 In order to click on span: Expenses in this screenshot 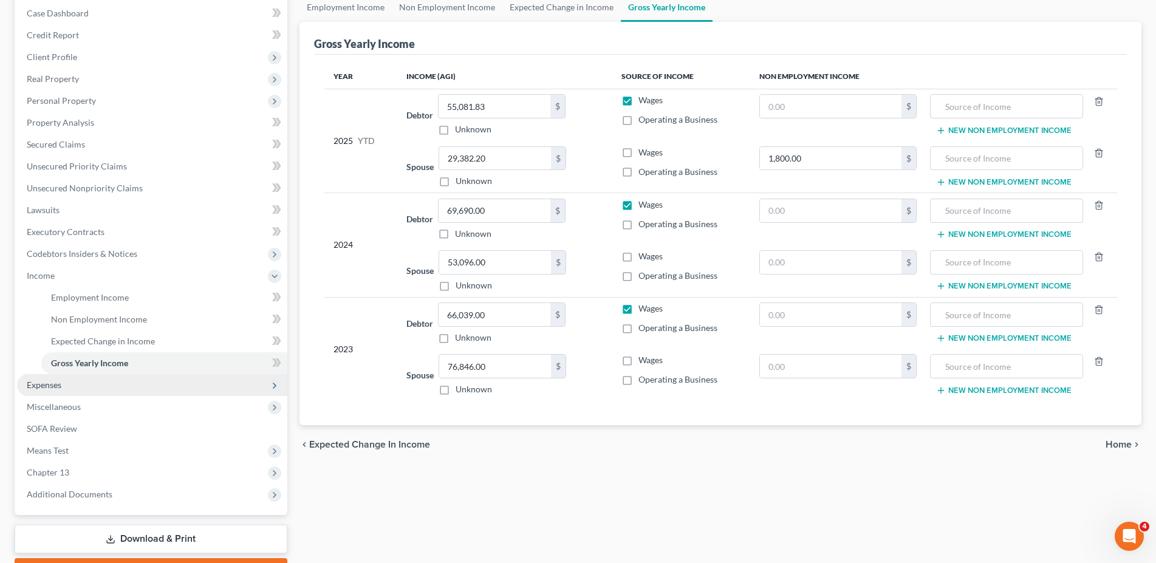, I will do `click(44, 384)`.